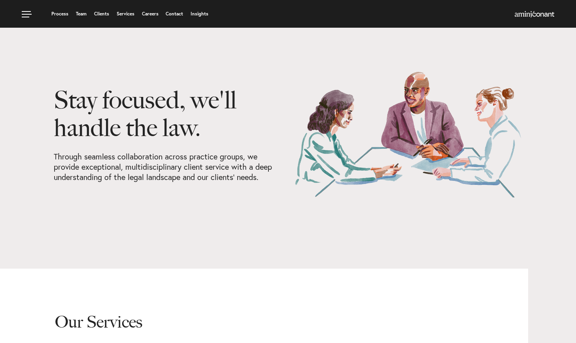 The image size is (576, 343). I want to click on a: Services, so click(125, 14).